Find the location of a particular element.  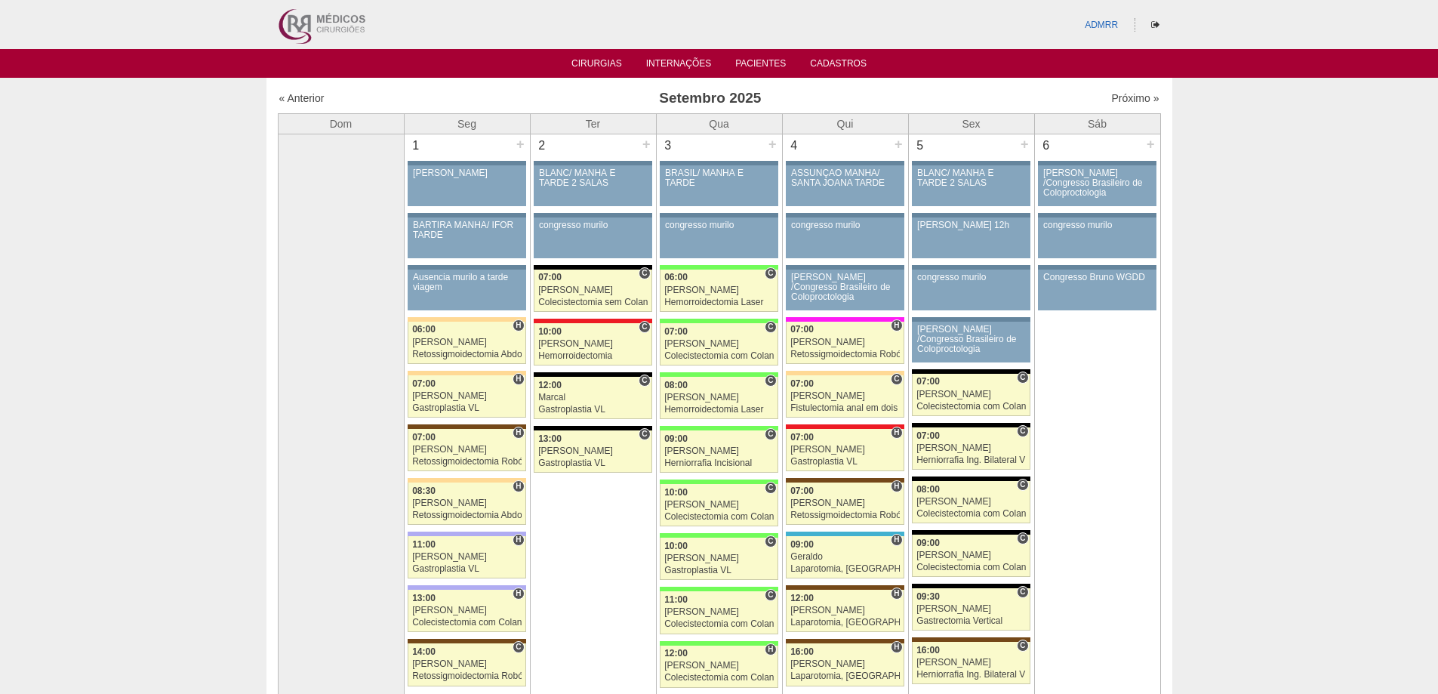

div: 1 is located at coordinates (416, 146).